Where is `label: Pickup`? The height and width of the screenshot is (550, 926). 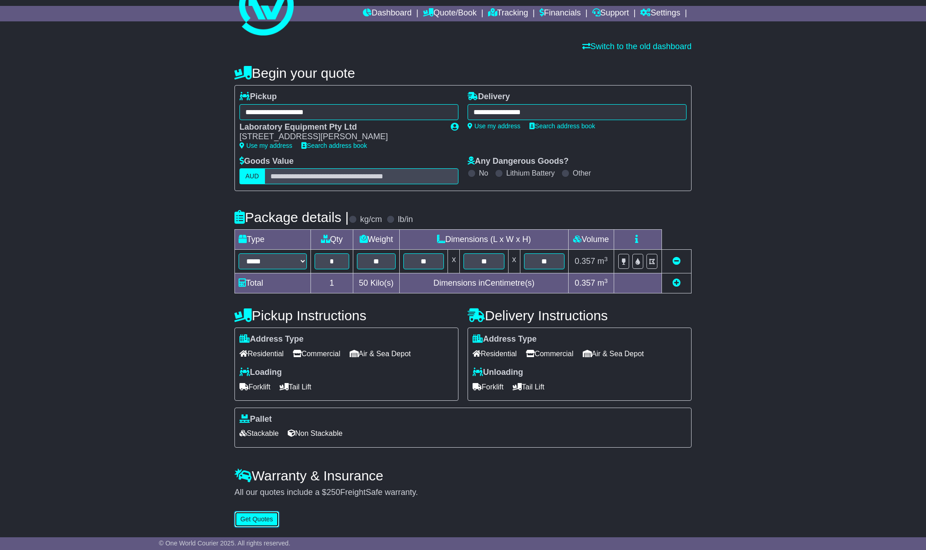
label: Pickup is located at coordinates (258, 97).